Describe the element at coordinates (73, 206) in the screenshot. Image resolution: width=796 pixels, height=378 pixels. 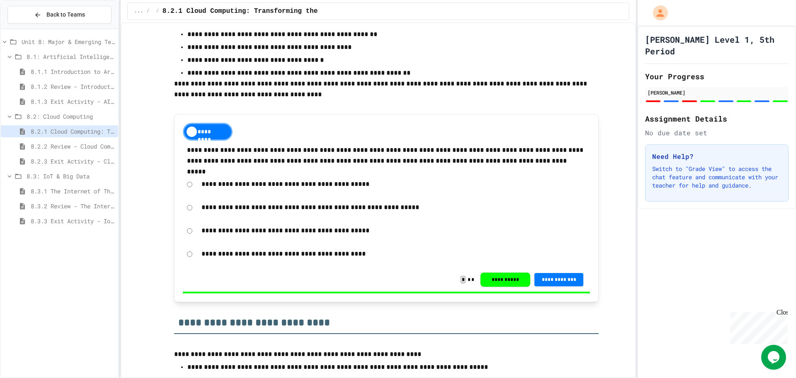
I see `span: 8.3.2 Review - The Internet of Things and Big Data` at that location.